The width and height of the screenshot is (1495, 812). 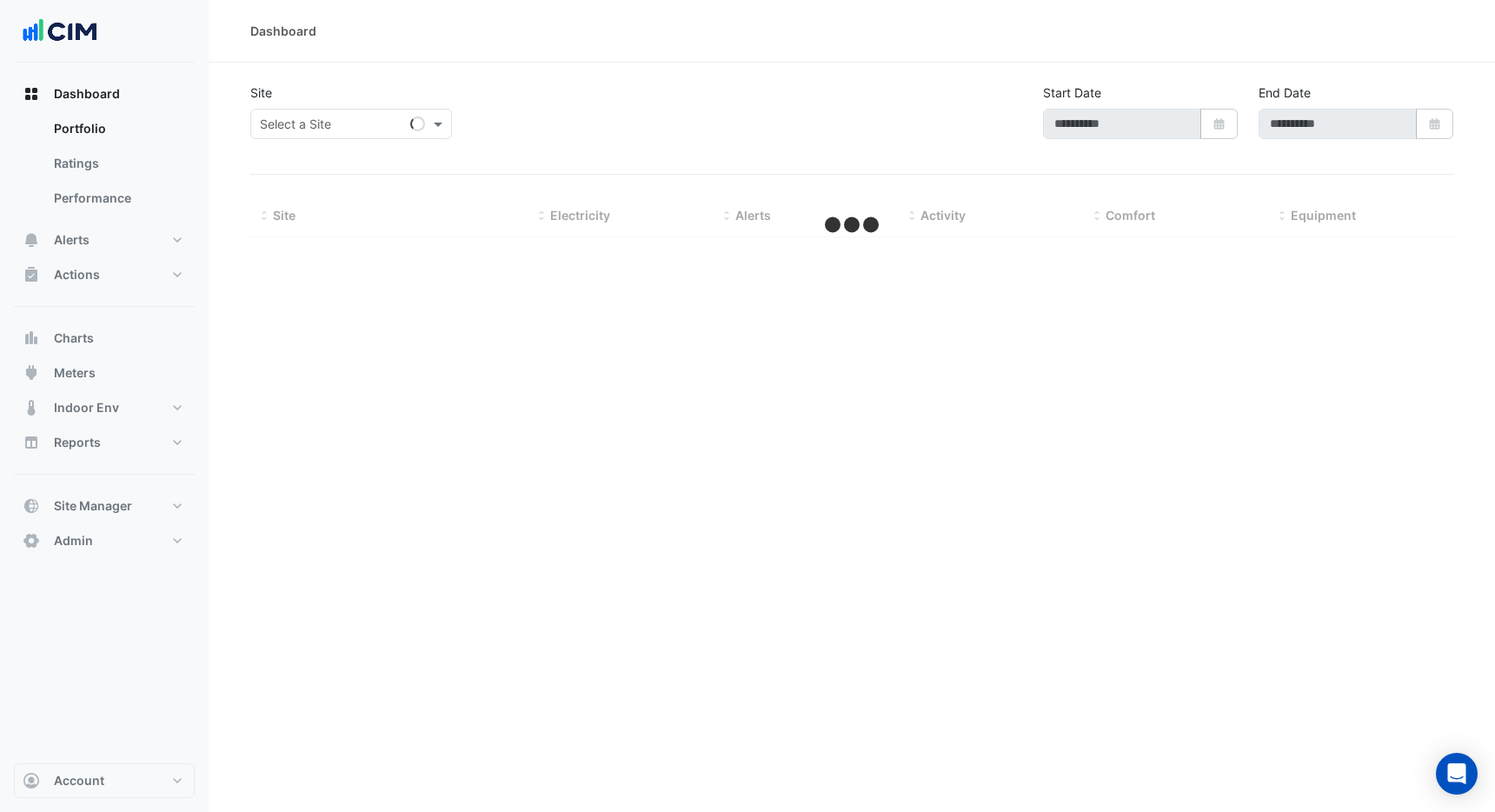 What do you see at coordinates (73, 540) in the screenshot?
I see `span: Admin` at bounding box center [73, 540].